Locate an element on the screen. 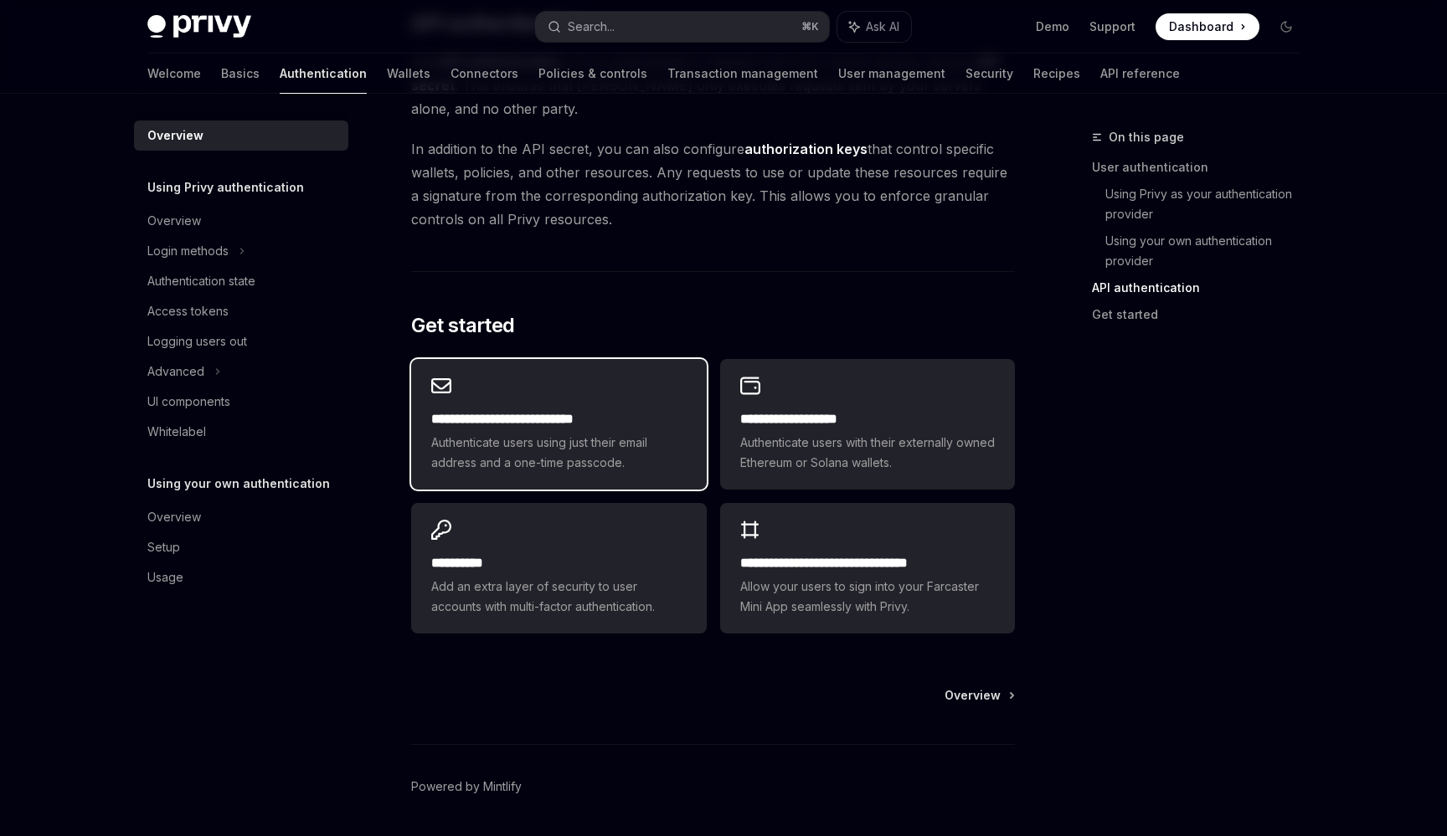 This screenshot has height=836, width=1447. a: Security is located at coordinates (989, 74).